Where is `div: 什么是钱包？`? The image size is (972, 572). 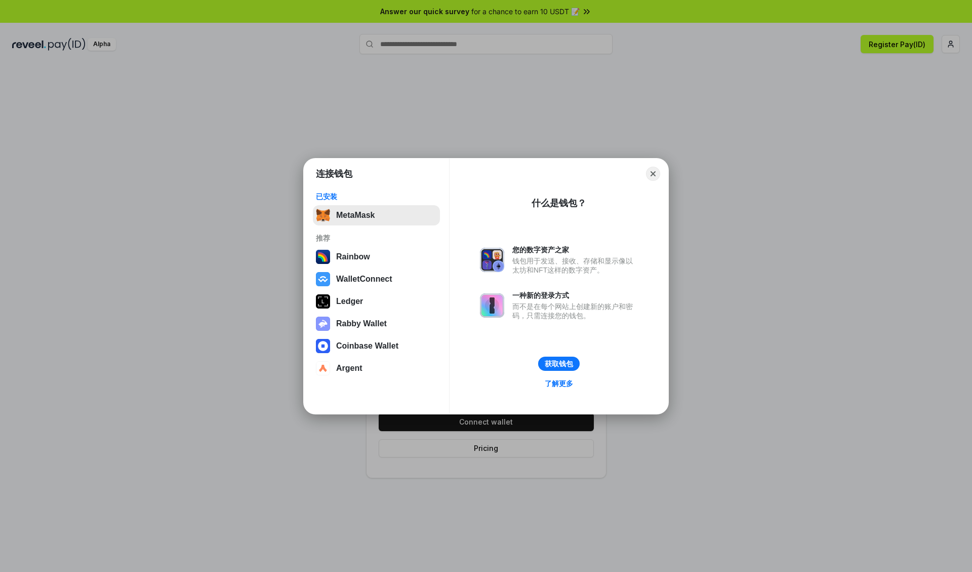
div: 什么是钱包？ is located at coordinates (559, 203).